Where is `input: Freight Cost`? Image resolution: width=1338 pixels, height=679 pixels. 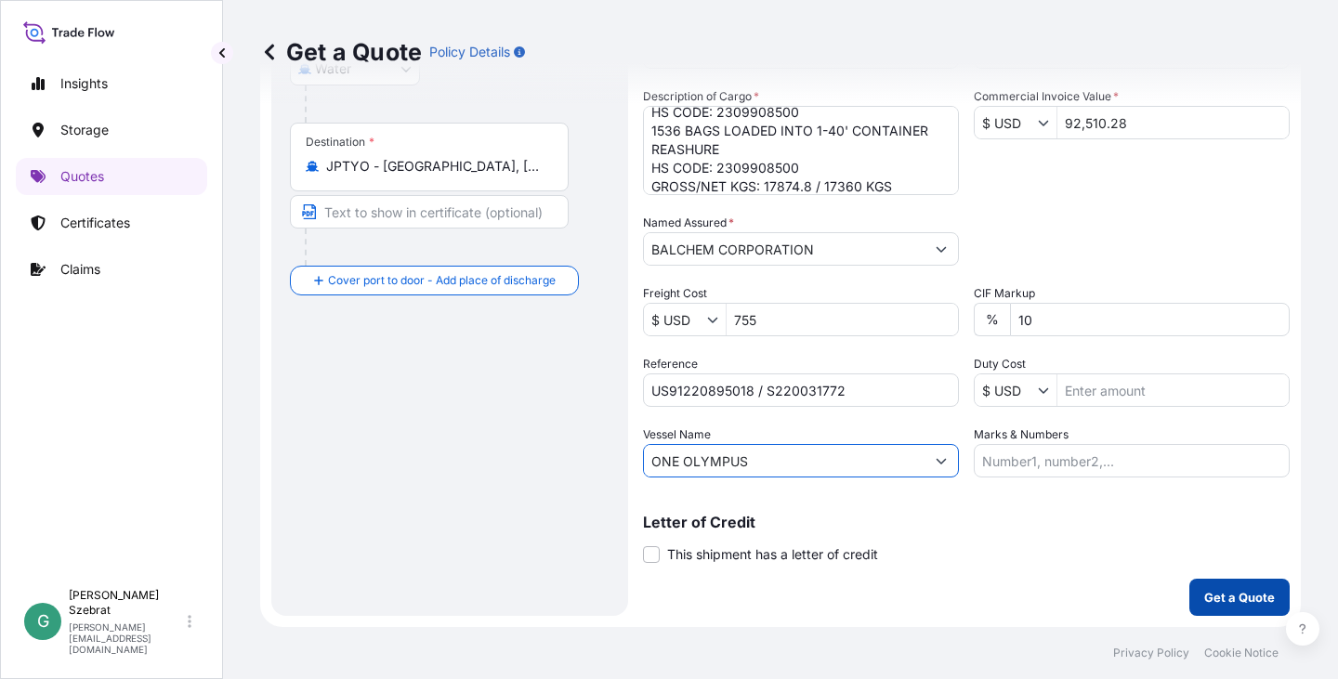
input: Freight Cost is located at coordinates (676, 320).